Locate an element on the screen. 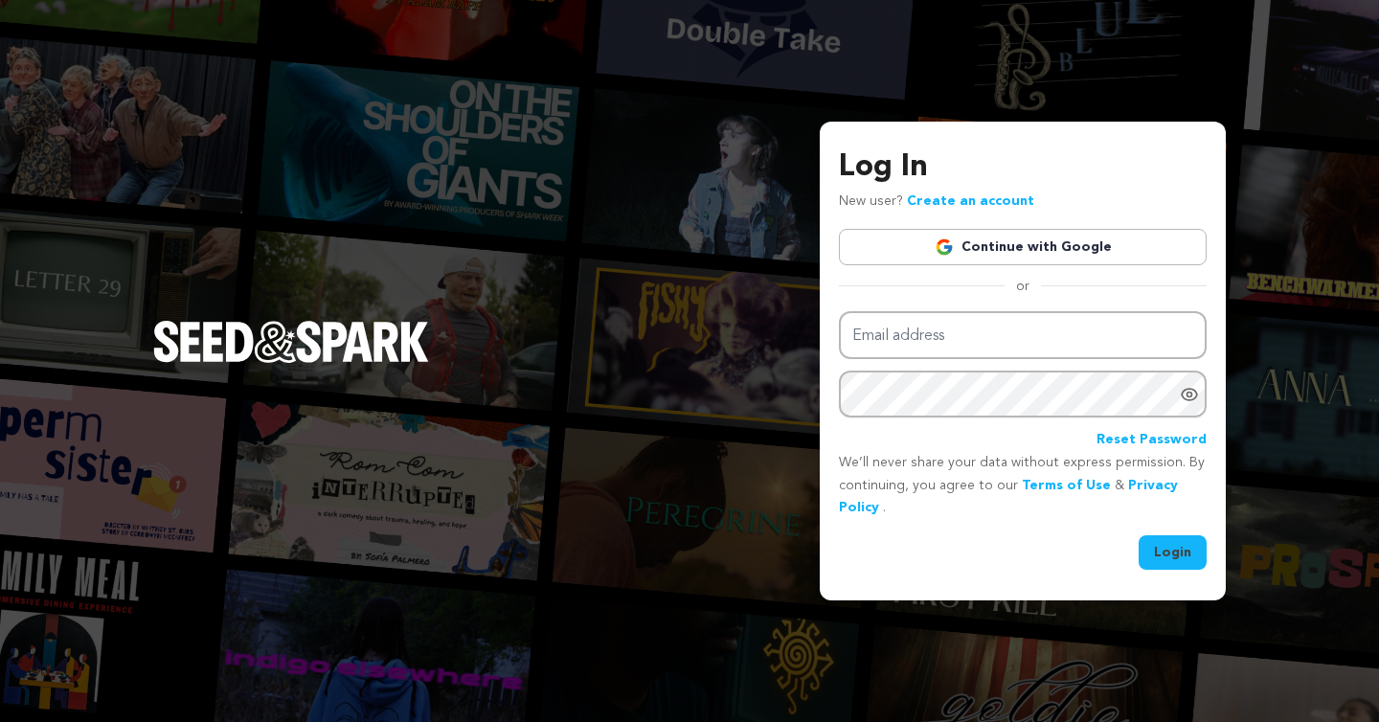 The width and height of the screenshot is (1379, 722). button: Login is located at coordinates (1172, 552).